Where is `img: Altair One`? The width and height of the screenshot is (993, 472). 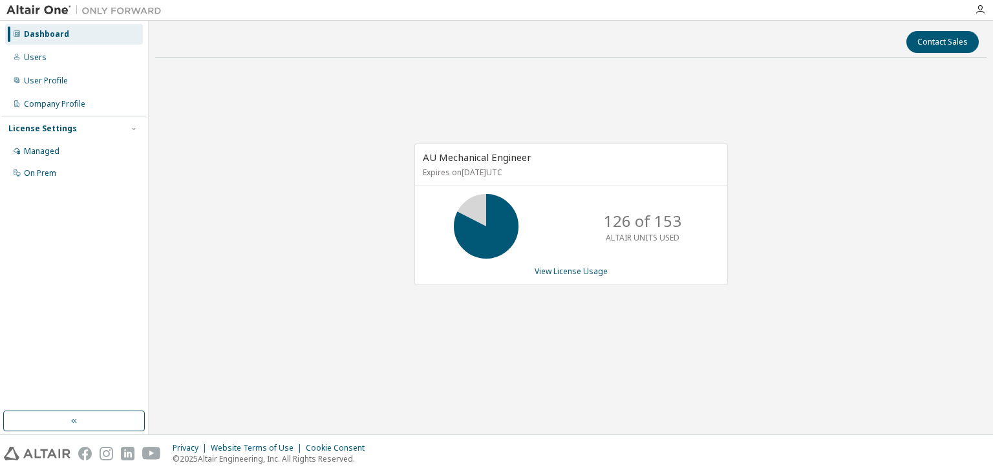
img: Altair One is located at coordinates (87, 10).